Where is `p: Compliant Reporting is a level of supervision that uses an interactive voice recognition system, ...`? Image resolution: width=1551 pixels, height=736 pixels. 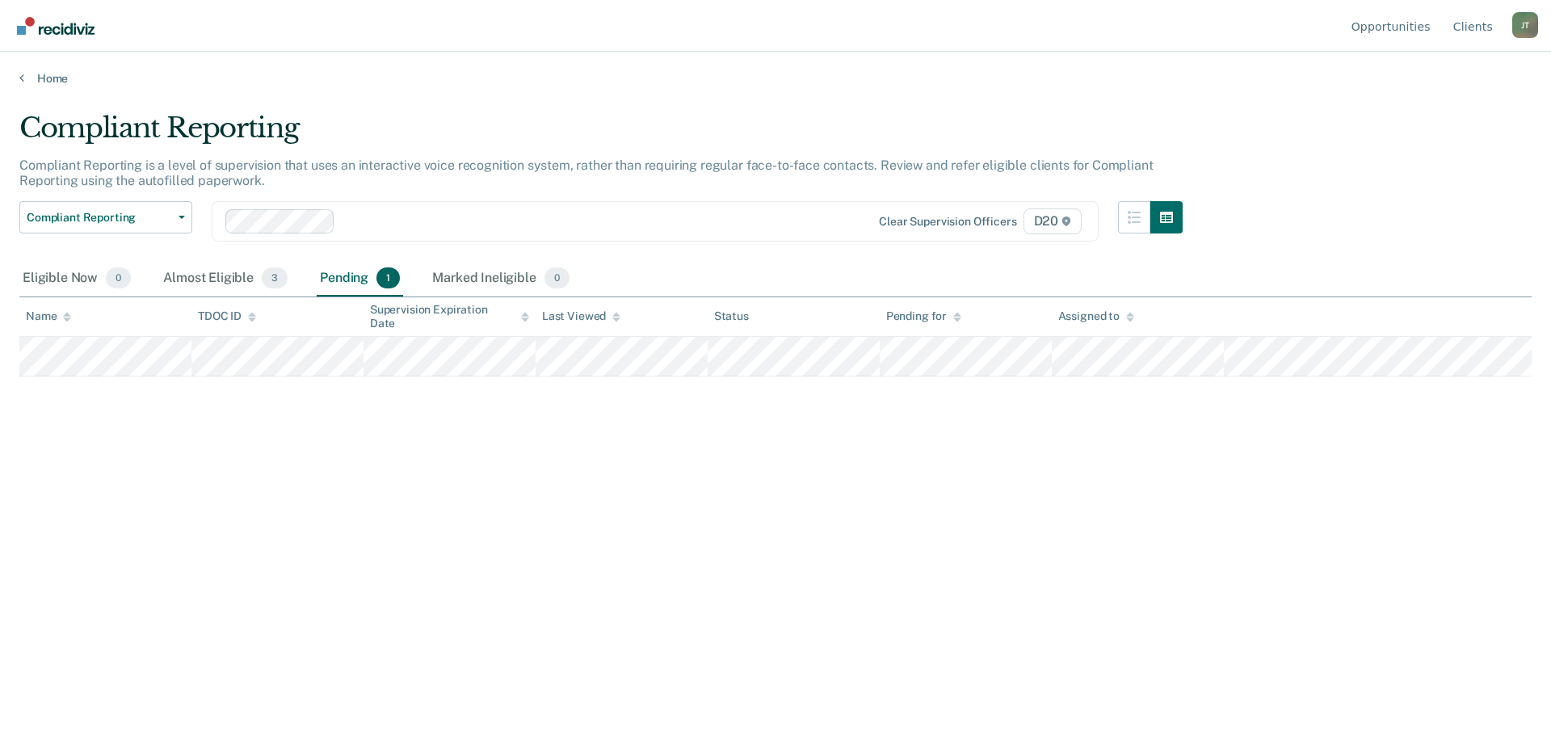
p: Compliant Reporting is a level of supervision that uses an interactive voice recognition system, ... is located at coordinates (586, 173).